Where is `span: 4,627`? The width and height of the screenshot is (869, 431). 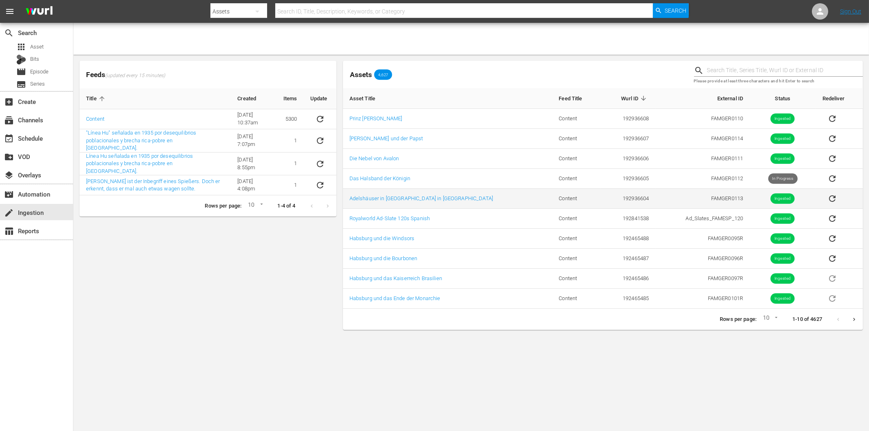
span: 4,627 is located at coordinates (383, 75).